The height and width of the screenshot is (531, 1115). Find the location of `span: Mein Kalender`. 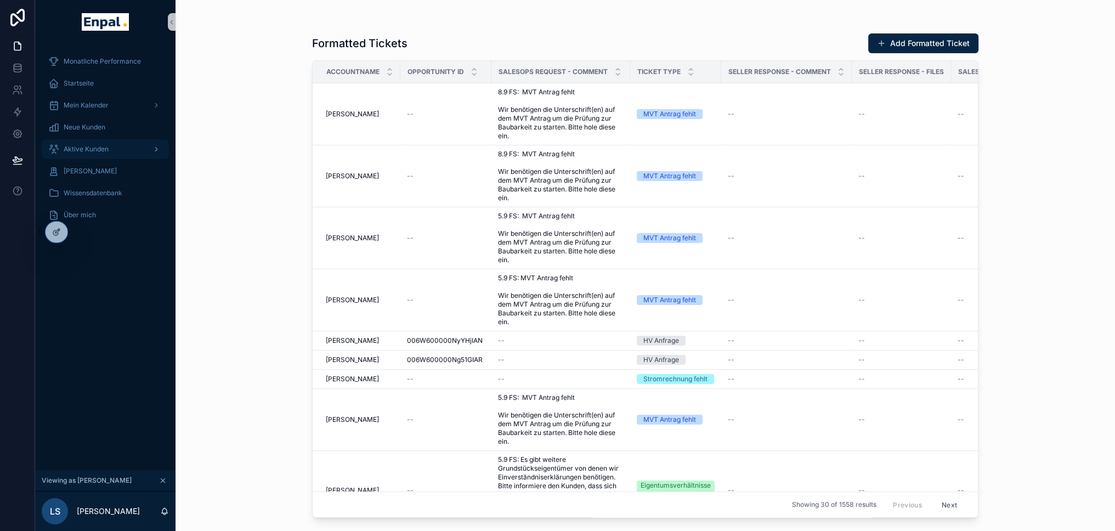

span: Mein Kalender is located at coordinates (86, 105).